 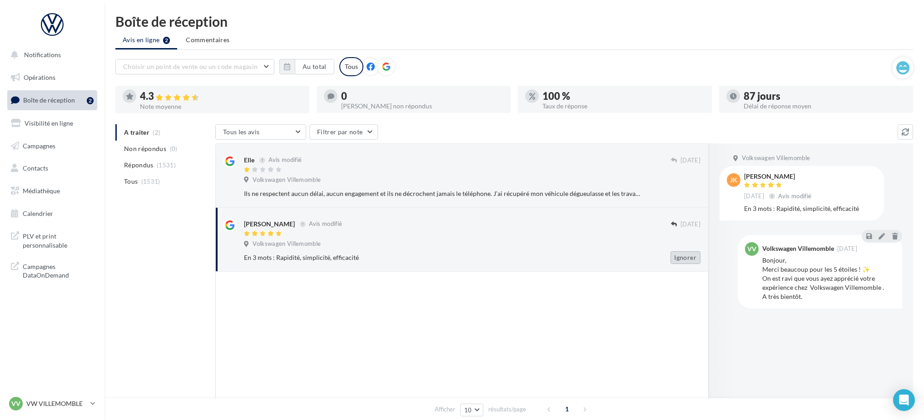 What do you see at coordinates (828, 279) in the screenshot?
I see `div: Bonjour, Merci beaucoup pour les 5 étoiles ! ✨ On est ravi que vous ayez apprécié votre expérienc...` at bounding box center [828, 279].